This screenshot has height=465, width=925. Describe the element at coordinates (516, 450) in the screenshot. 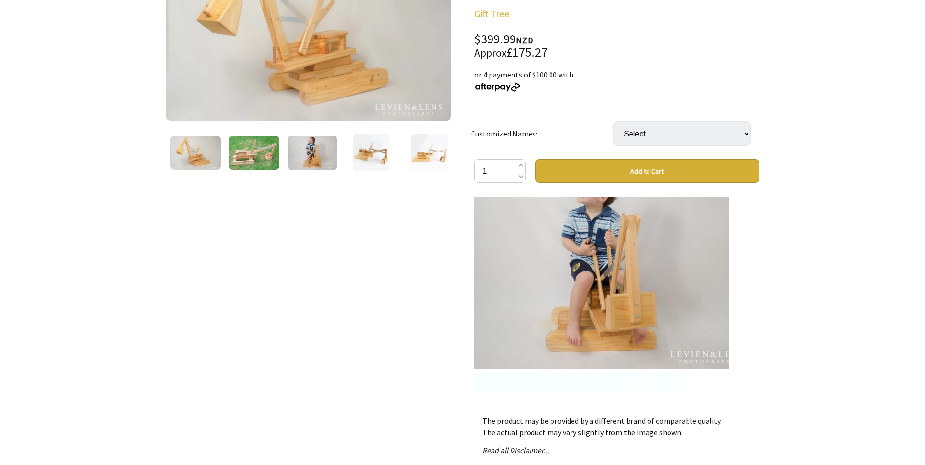

I see `a: Read all Disclaimer...` at that location.